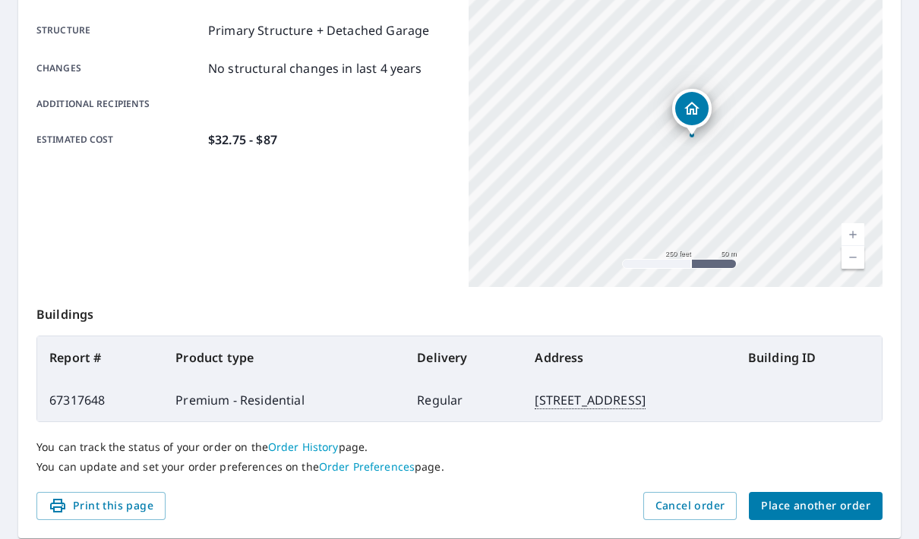 This screenshot has height=539, width=919. Describe the element at coordinates (690, 506) in the screenshot. I see `button: Cancel order` at that location.